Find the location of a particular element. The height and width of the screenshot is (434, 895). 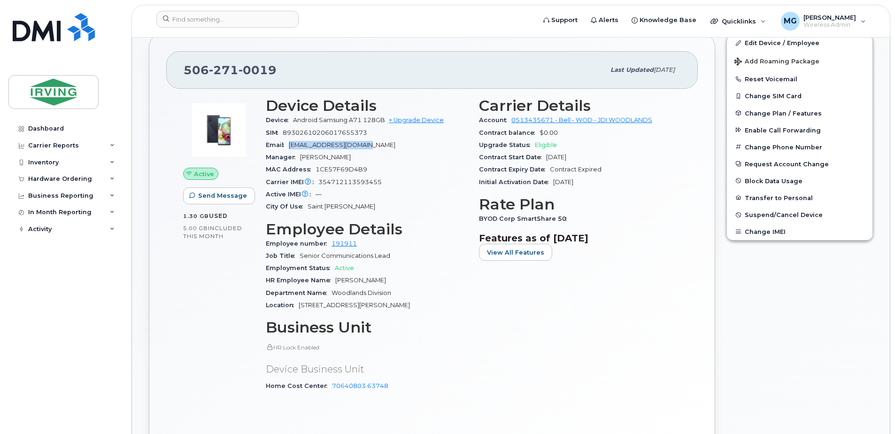

div: Quicklinks is located at coordinates (738, 21).